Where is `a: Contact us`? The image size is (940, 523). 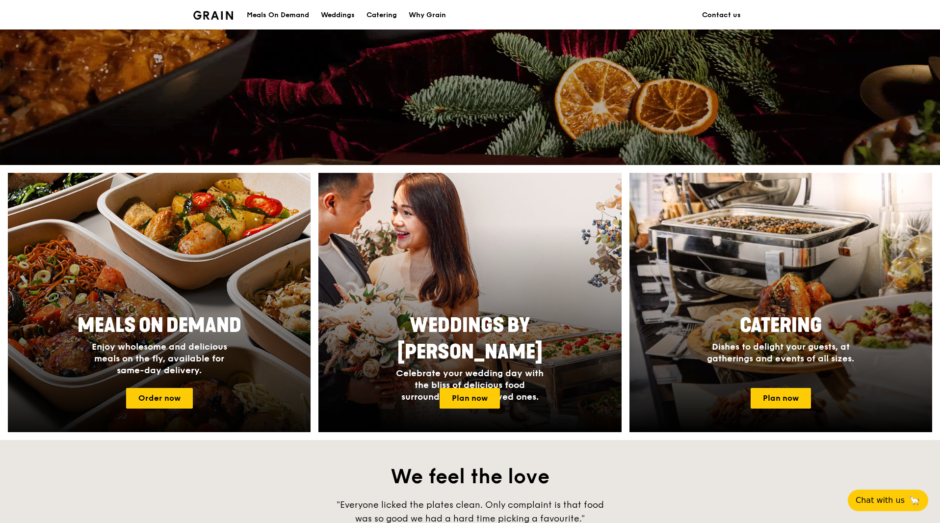
a: Contact us is located at coordinates (721, 15).